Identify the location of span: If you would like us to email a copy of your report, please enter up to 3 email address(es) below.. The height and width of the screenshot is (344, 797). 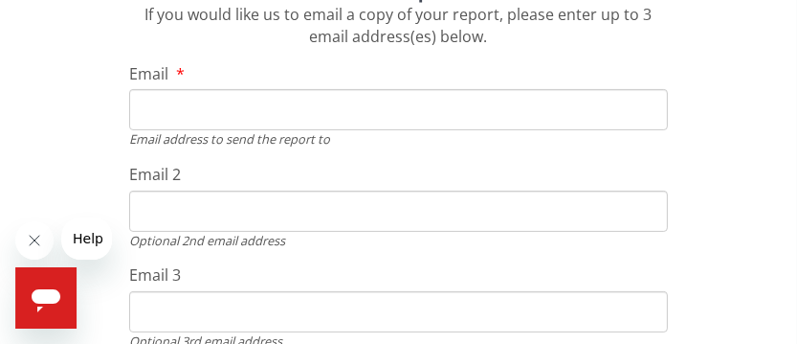
(398, 25).